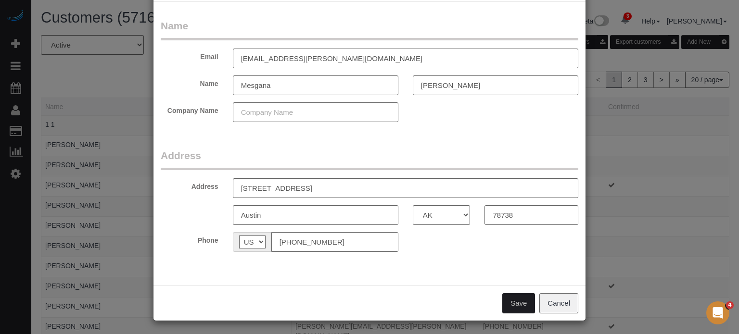  Describe the element at coordinates (531, 215) in the screenshot. I see `input: Zip Code` at that location.